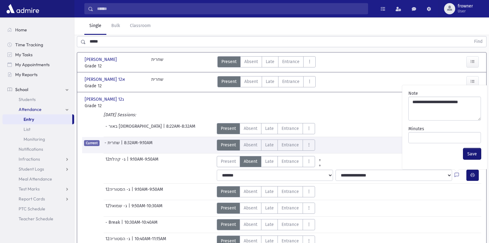  What do you see at coordinates (38, 218) in the screenshot?
I see `a: Teacher Schedule` at bounding box center [38, 218].